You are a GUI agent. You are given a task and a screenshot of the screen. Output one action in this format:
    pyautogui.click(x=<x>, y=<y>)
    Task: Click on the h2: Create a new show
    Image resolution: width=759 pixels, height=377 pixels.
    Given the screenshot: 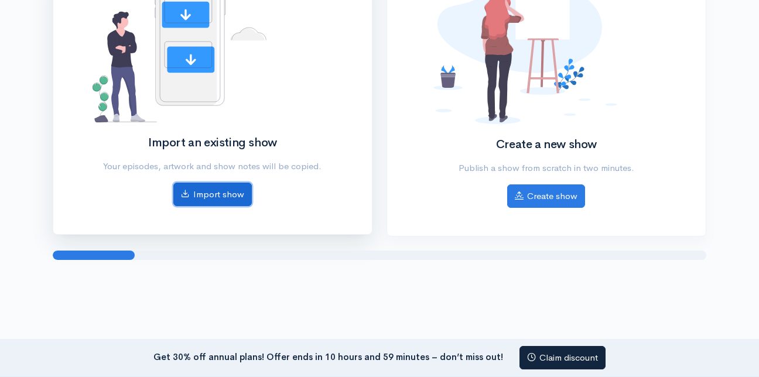 What is the action you would take?
    pyautogui.click(x=546, y=145)
    